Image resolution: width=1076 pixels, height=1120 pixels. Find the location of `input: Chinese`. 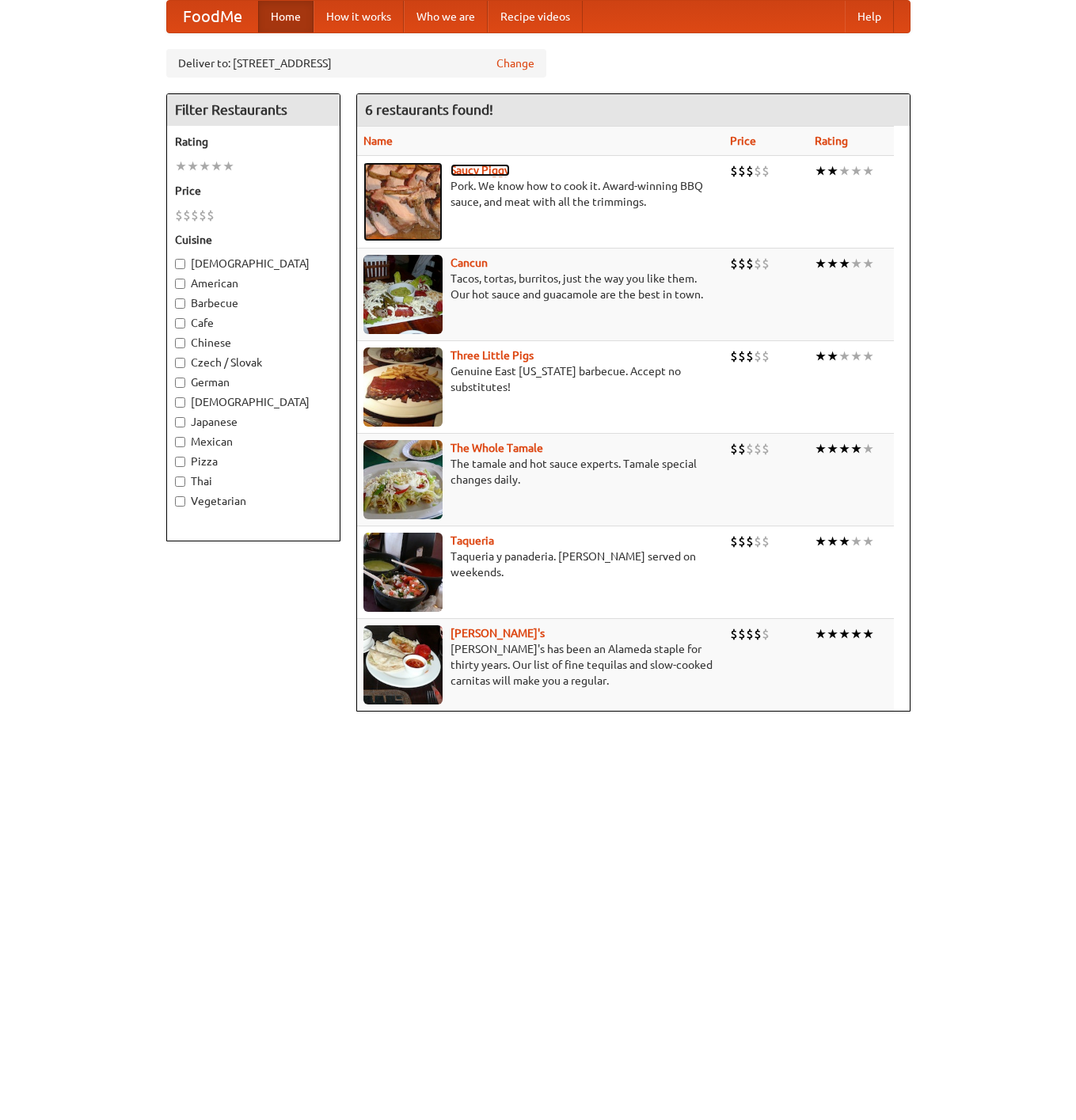

input: Chinese is located at coordinates (179, 342).